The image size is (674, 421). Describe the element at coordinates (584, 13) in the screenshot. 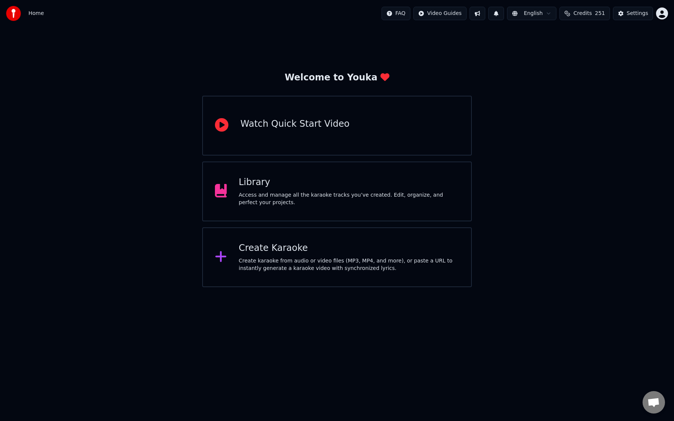

I see `button: Credits251` at that location.